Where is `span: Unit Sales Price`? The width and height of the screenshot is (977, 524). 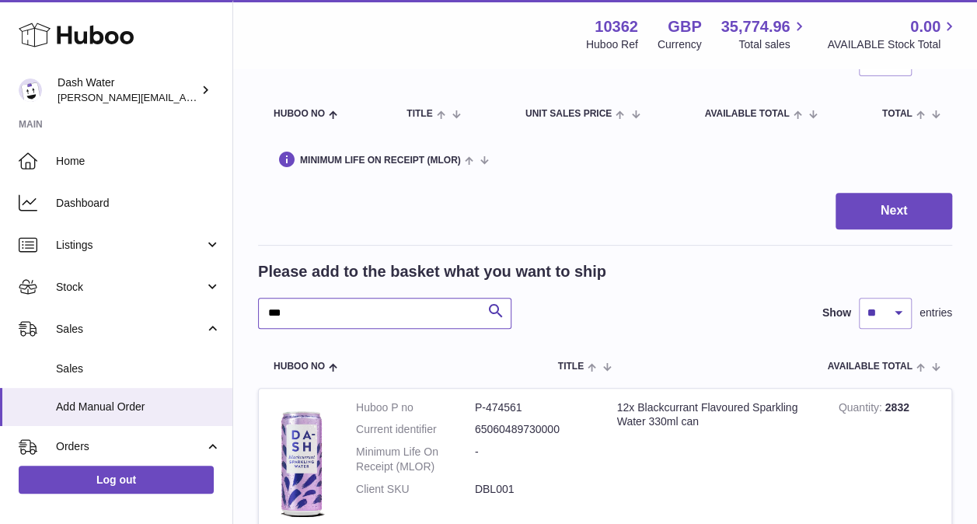
span: Unit Sales Price is located at coordinates (568, 114).